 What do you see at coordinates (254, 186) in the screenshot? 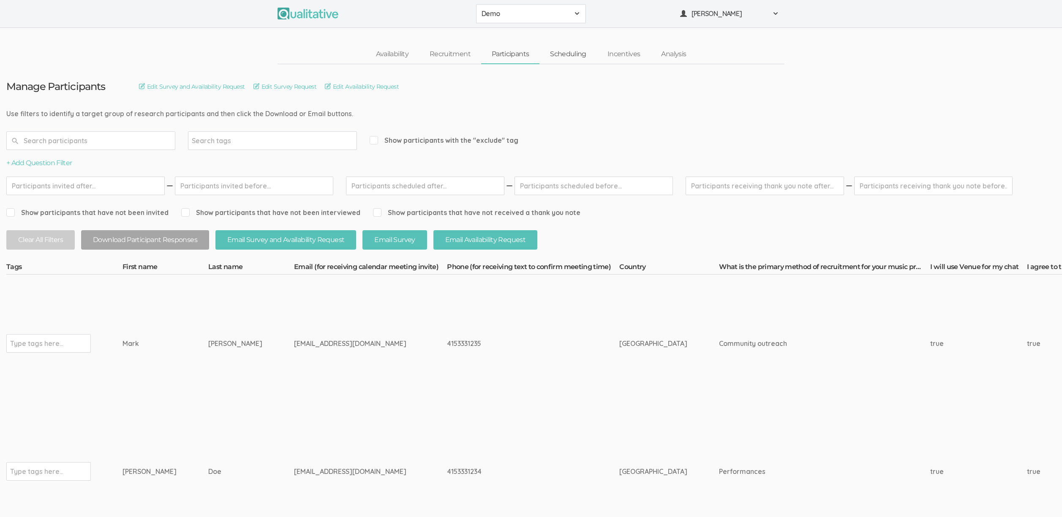
I see `input: Participants invited before...` at bounding box center [254, 186].